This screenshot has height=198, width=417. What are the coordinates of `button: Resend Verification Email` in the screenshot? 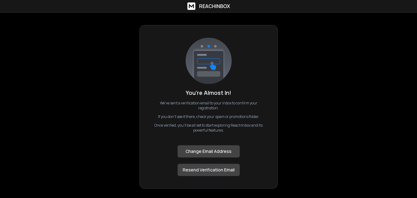 It's located at (209, 170).